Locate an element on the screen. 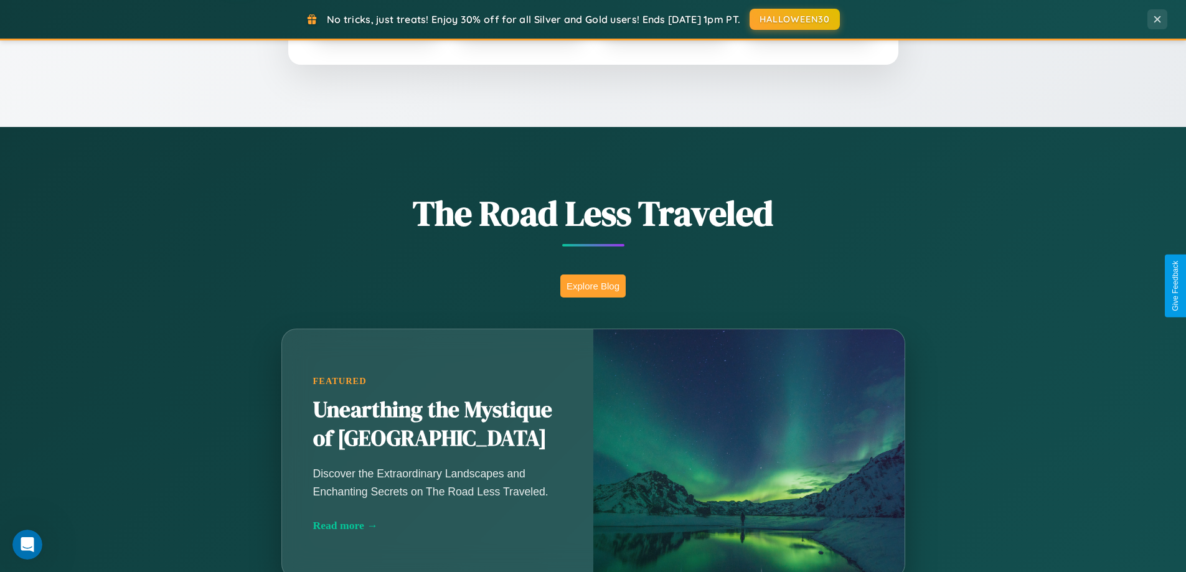 This screenshot has height=572, width=1186. div: Featured is located at coordinates (438, 381).